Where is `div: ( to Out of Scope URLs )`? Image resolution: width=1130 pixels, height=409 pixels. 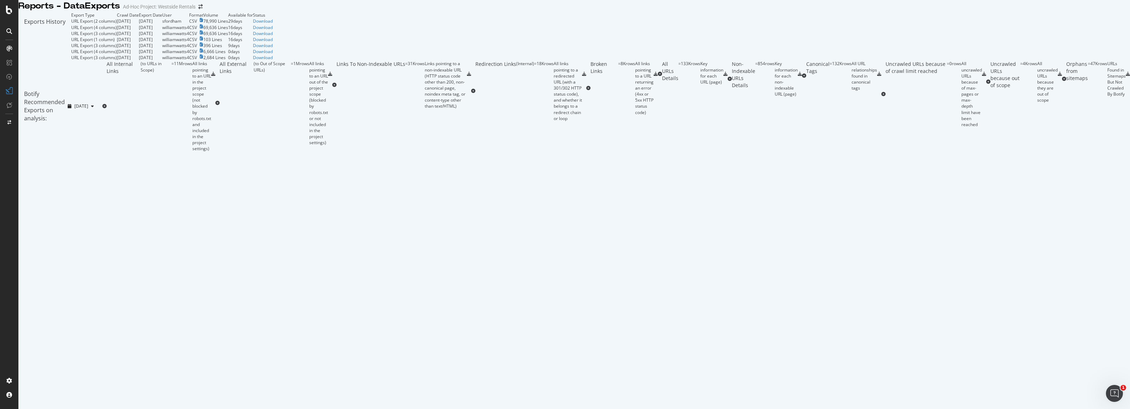 div: ( to Out of Scope URLs ) is located at coordinates (272, 103).